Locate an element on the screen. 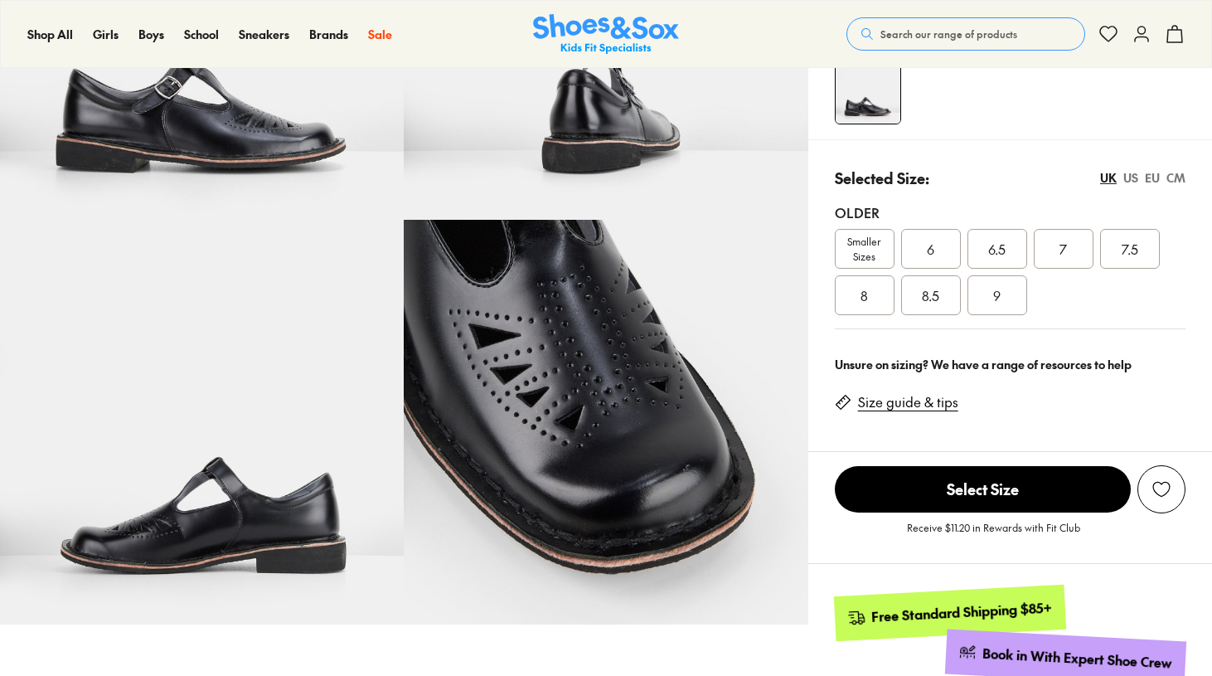  span: 8 is located at coordinates (864, 295).